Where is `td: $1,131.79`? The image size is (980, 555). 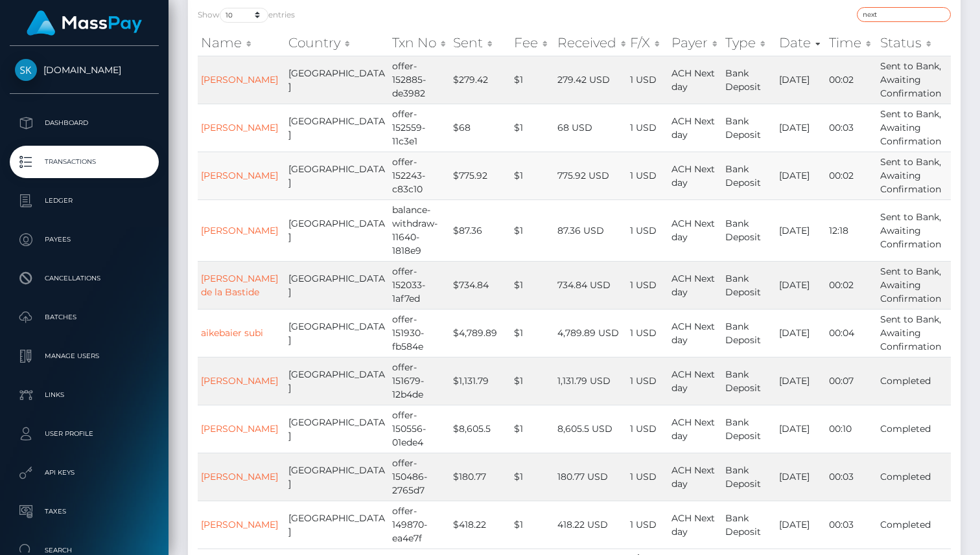 td: $1,131.79 is located at coordinates (479, 381).